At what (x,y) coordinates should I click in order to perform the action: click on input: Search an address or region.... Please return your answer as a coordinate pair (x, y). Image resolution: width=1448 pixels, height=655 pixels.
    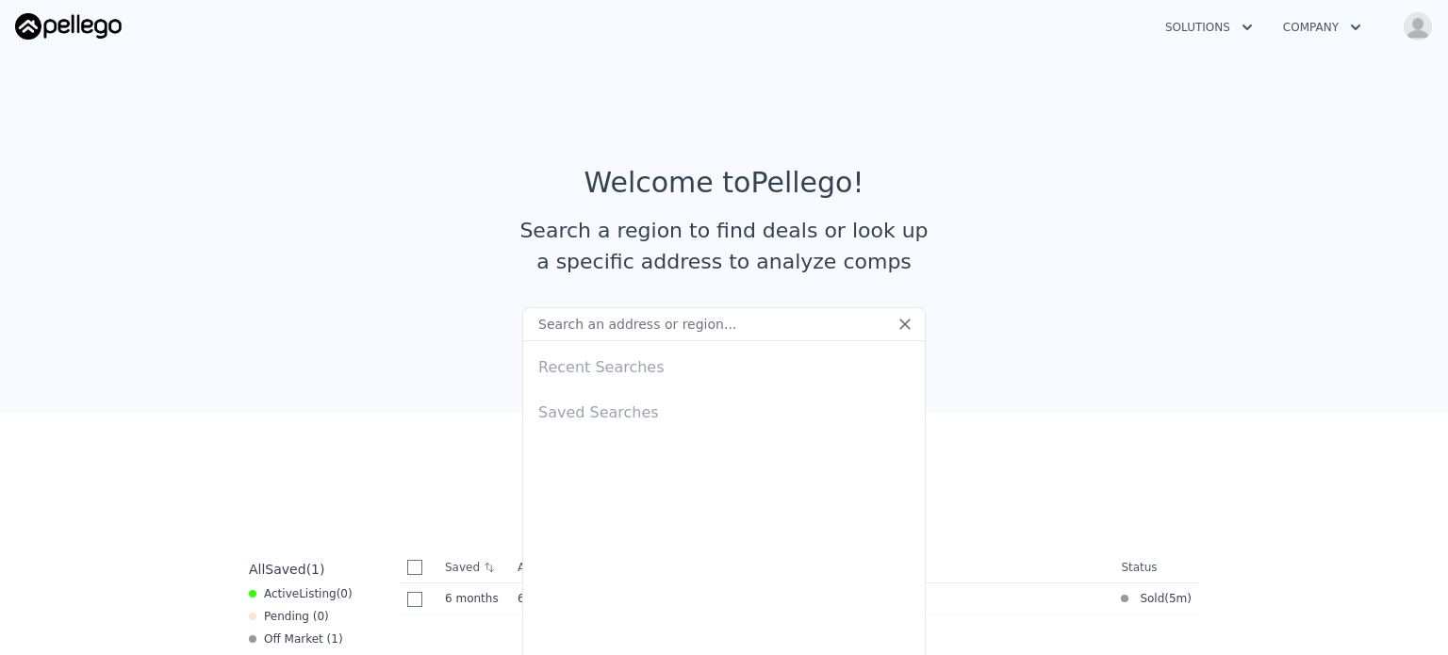
    Looking at the image, I should click on (724, 324).